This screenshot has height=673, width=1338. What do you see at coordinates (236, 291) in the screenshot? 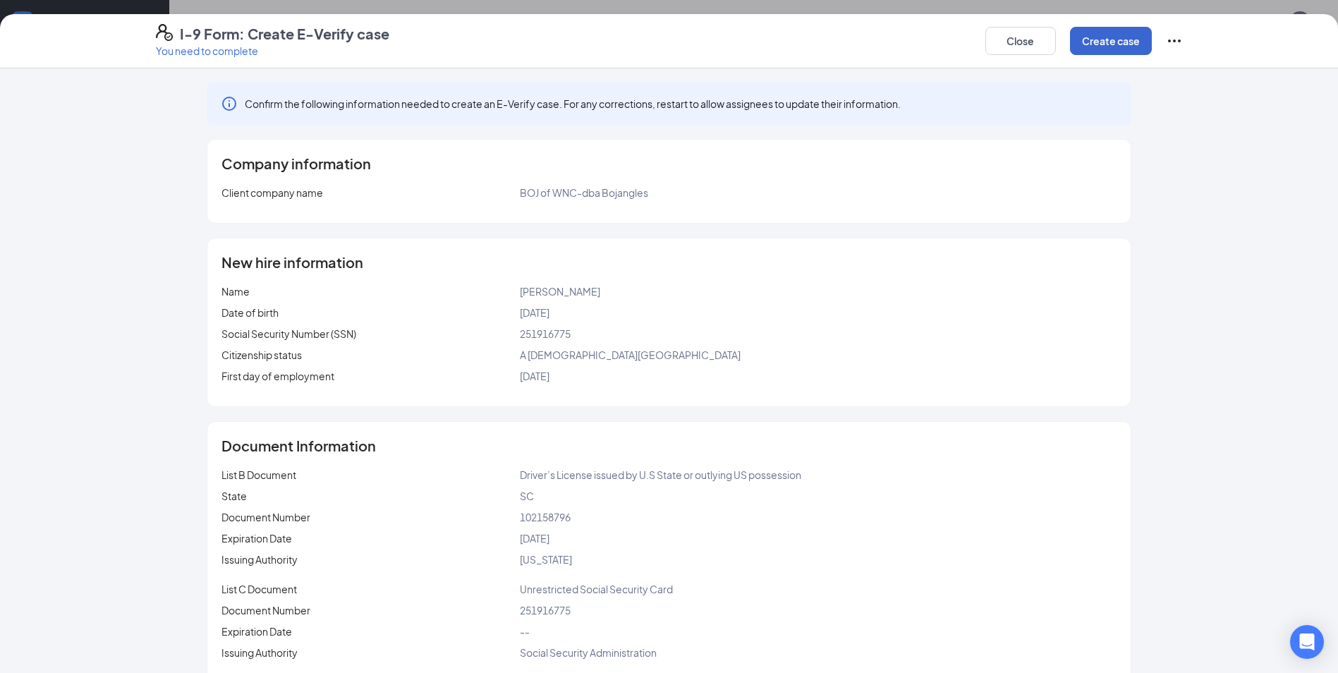
I see `span: Name` at bounding box center [236, 291].